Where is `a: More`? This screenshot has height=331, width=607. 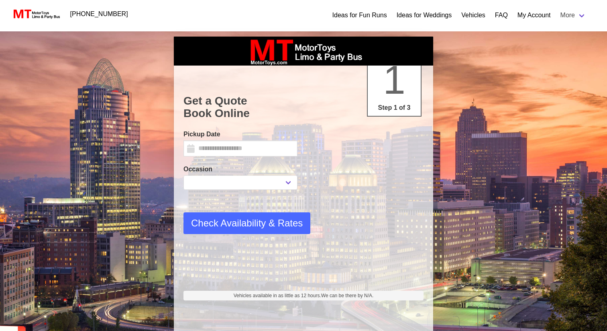
a: More is located at coordinates (574, 15).